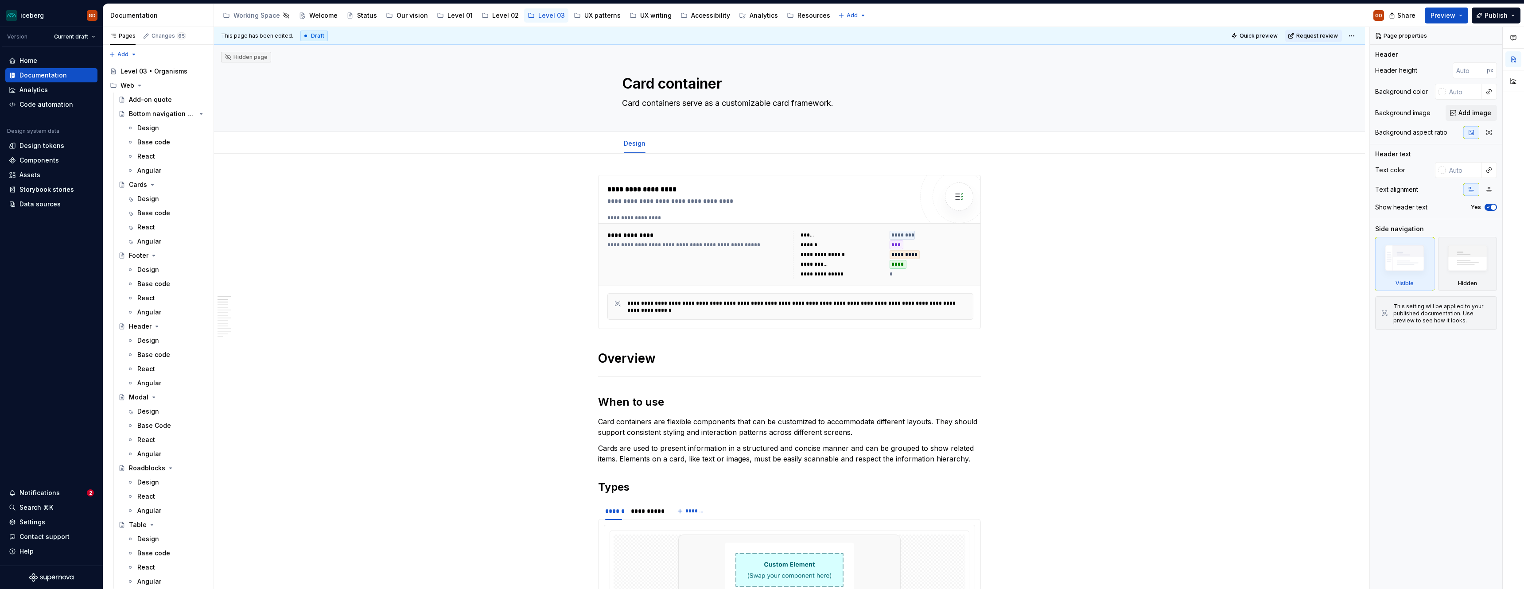  Describe the element at coordinates (597, 16) in the screenshot. I see `a: UX patterns` at that location.